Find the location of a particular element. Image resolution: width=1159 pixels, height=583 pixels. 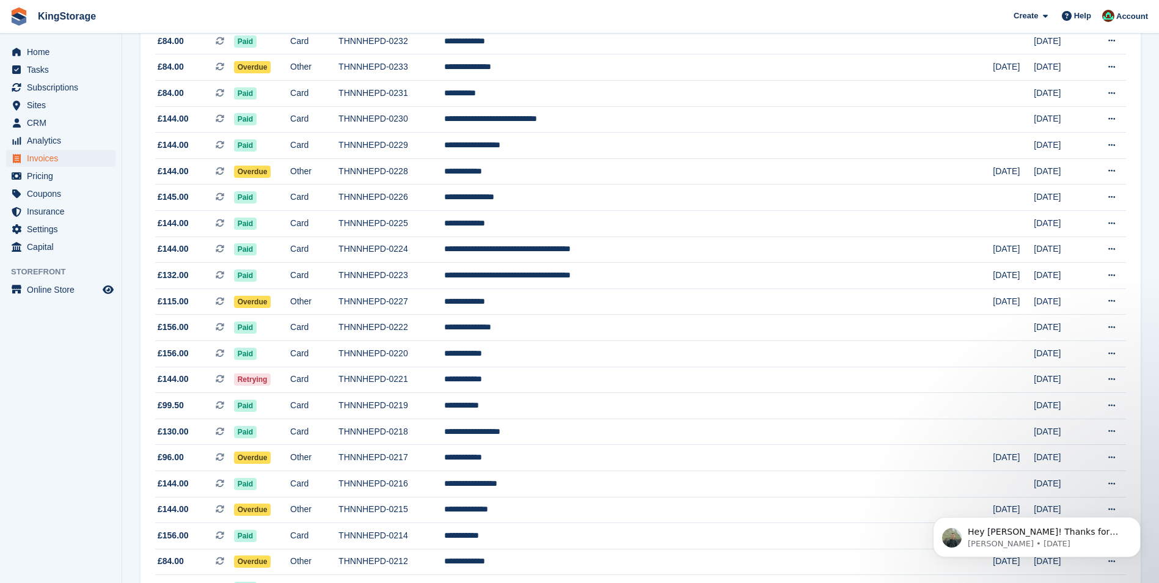

span: Online Store is located at coordinates (64, 290).